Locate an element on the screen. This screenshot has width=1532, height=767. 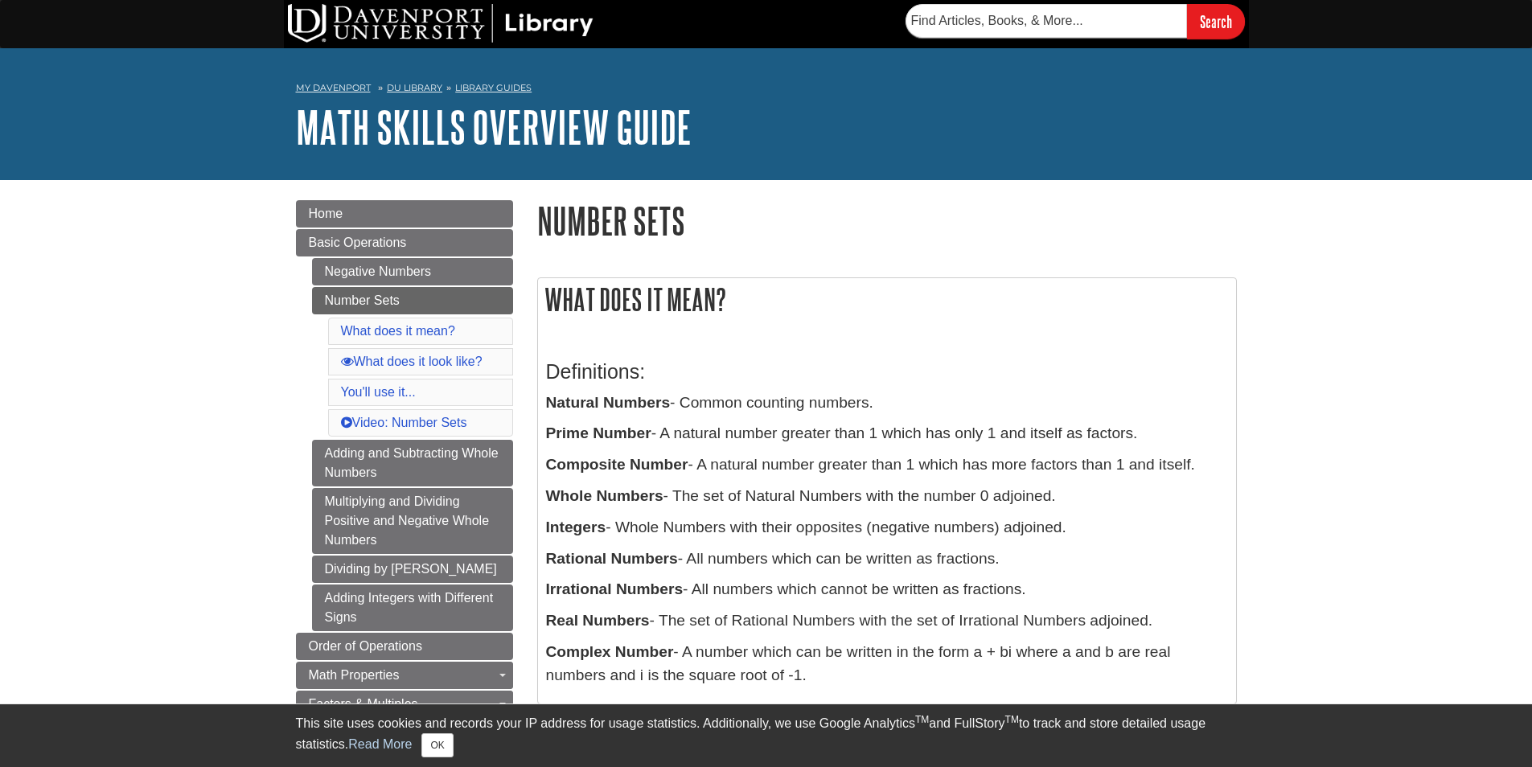
span: Math Properties is located at coordinates (354, 675).